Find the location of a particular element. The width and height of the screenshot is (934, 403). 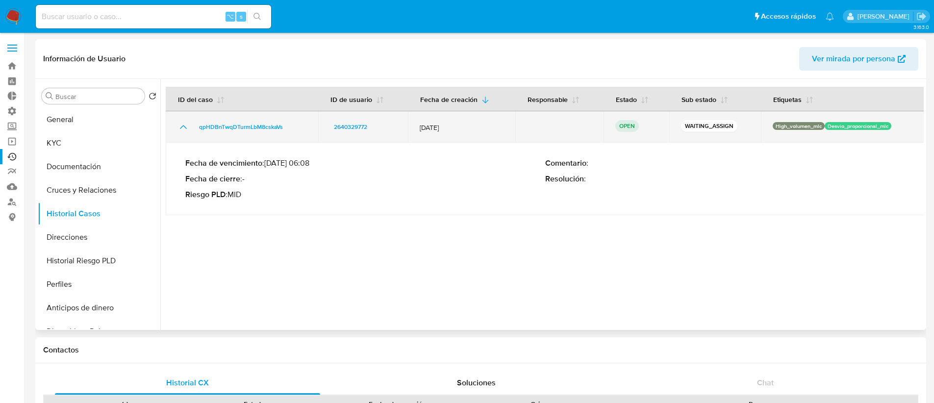

p: ezequielignacio.rocha@mercadolibre.com is located at coordinates (885, 16).